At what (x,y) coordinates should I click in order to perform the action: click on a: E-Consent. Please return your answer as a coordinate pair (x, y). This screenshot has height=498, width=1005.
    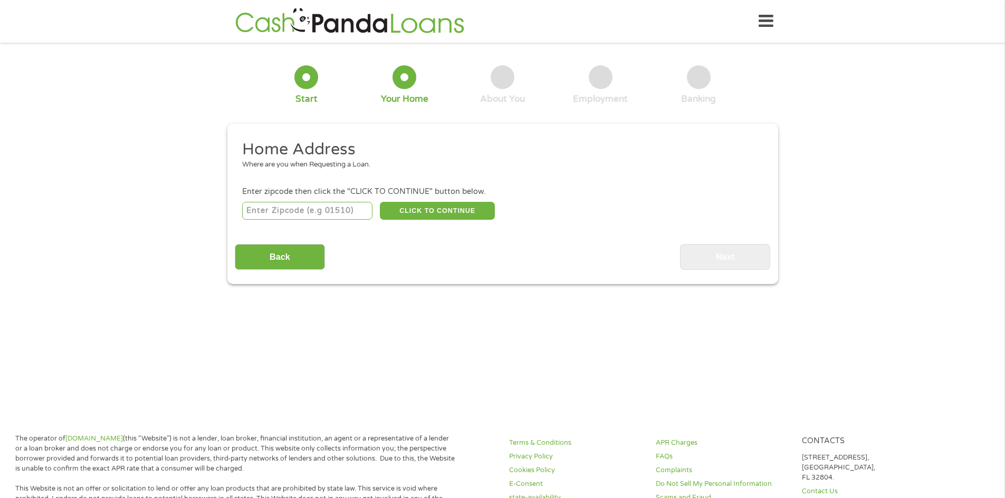
    Looking at the image, I should click on (576, 484).